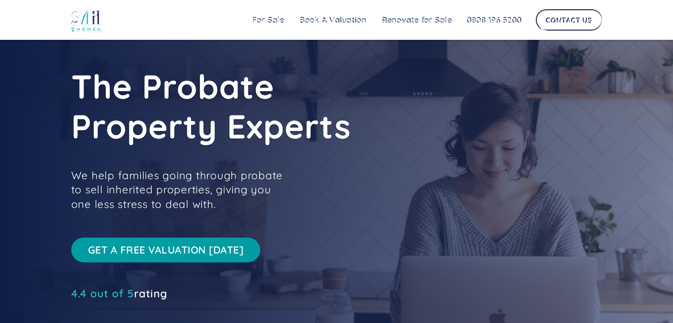 This screenshot has width=673, height=323. Describe the element at coordinates (332, 21) in the screenshot. I see `a: Book a Valuation` at that location.